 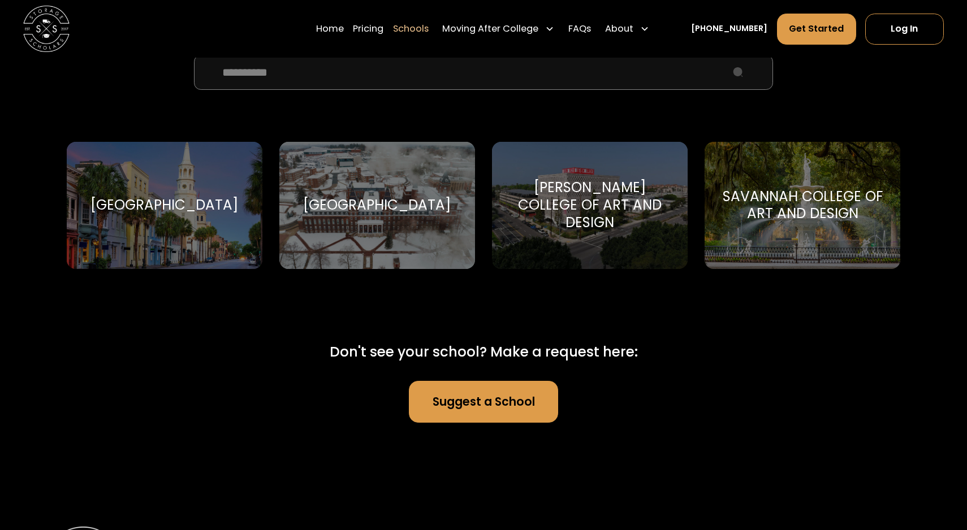 I want to click on a: Suggest a School, so click(x=483, y=402).